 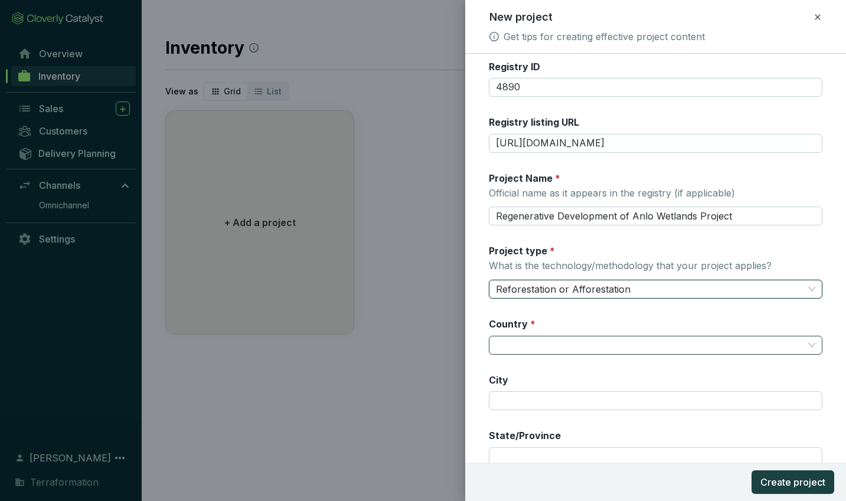 I want to click on span: Create project, so click(x=793, y=482).